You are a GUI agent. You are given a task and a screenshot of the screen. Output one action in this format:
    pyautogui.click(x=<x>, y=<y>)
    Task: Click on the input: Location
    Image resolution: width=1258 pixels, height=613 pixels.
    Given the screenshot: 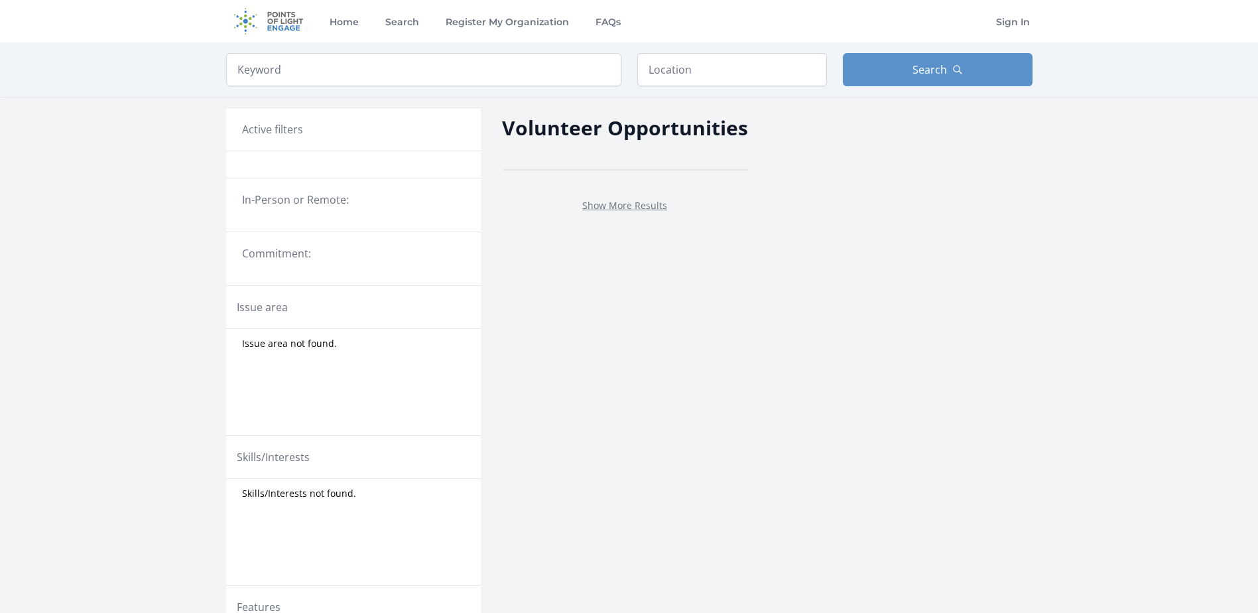 What is the action you would take?
    pyautogui.click(x=732, y=70)
    